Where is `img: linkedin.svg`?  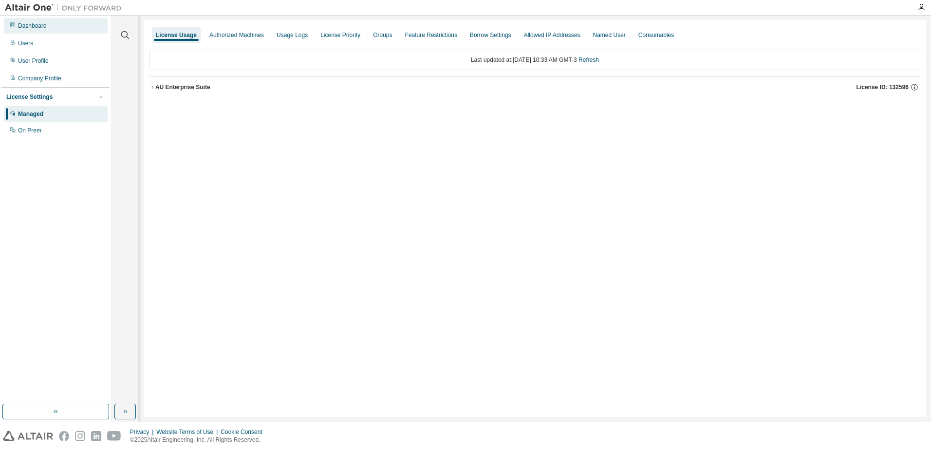
img: linkedin.svg is located at coordinates (96, 436).